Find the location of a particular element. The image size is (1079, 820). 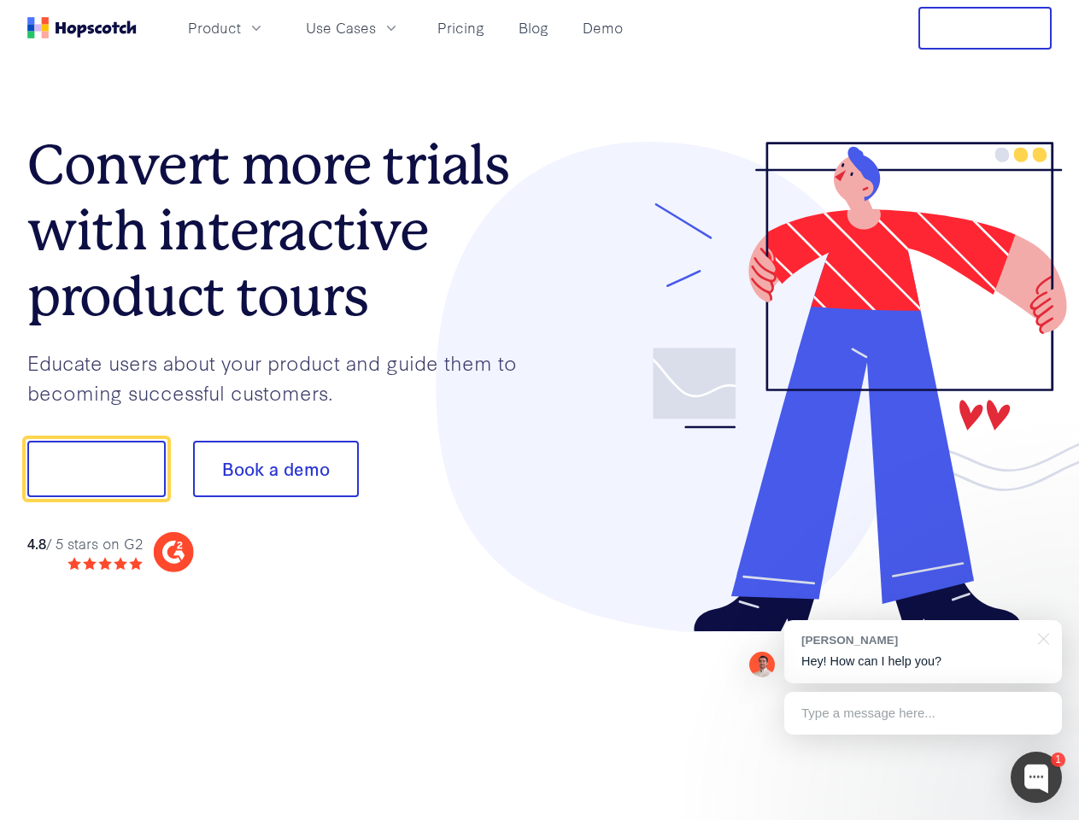

button: Show me! is located at coordinates (97, 469).